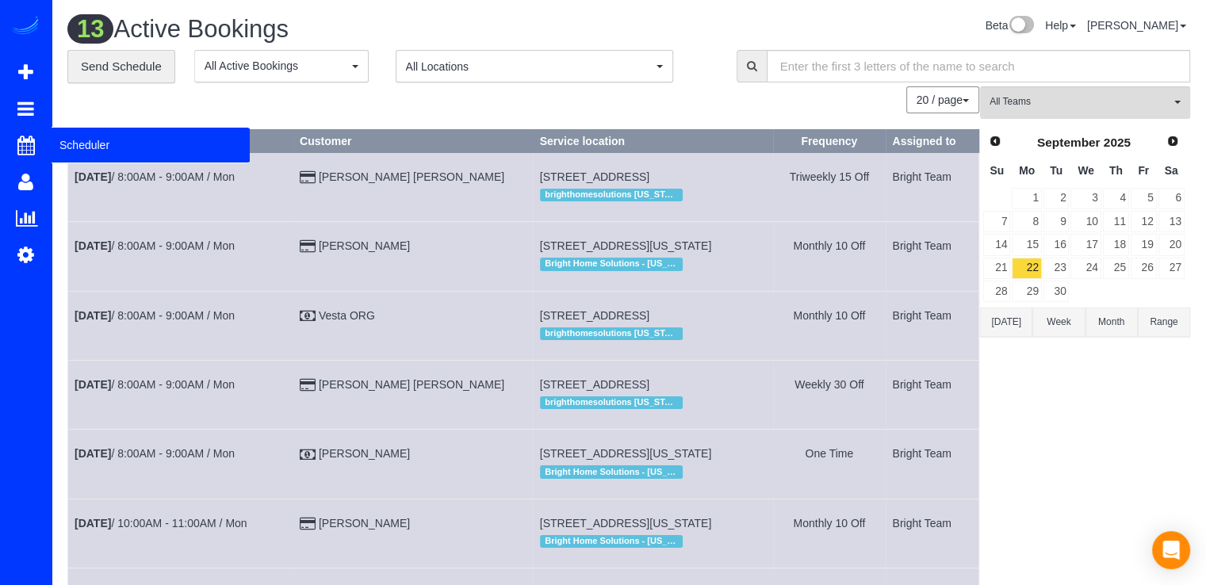 The image size is (1206, 585). What do you see at coordinates (1173, 141) in the screenshot?
I see `span: Next` at bounding box center [1173, 141].